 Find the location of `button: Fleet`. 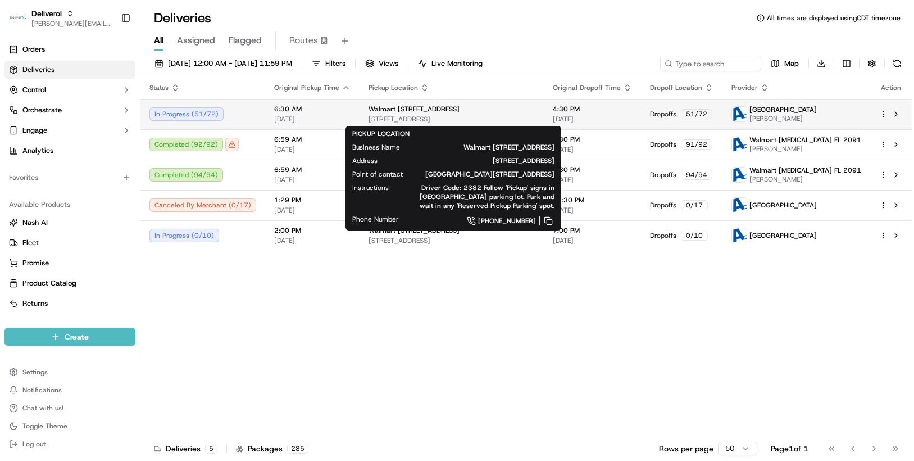

button: Fleet is located at coordinates (70, 243).